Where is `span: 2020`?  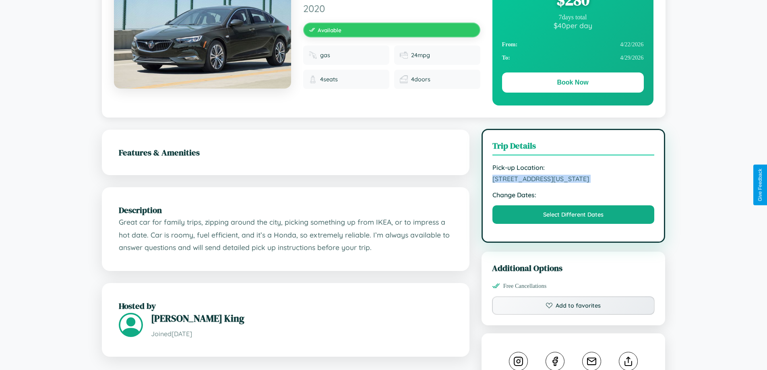
span: 2020 is located at coordinates (392, 8).